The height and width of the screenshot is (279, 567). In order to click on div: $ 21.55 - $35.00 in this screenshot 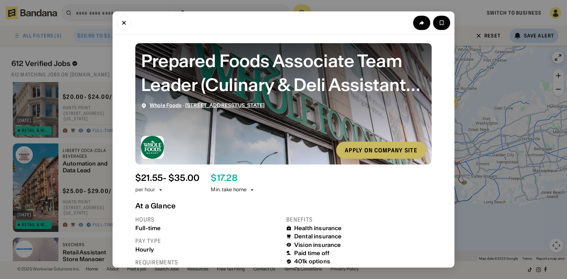, I will do `click(167, 178)`.